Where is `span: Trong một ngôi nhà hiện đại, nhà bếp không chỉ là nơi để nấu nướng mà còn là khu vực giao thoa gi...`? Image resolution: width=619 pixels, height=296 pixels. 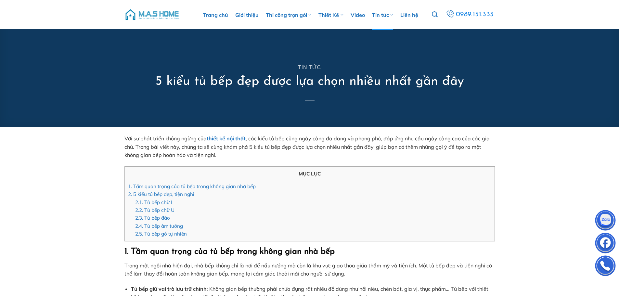
span: Trong một ngôi nhà hiện đại, nhà bếp không chỉ là nơi để nấu nướng mà còn là khu vực giao thoa gi... is located at coordinates (308, 270).